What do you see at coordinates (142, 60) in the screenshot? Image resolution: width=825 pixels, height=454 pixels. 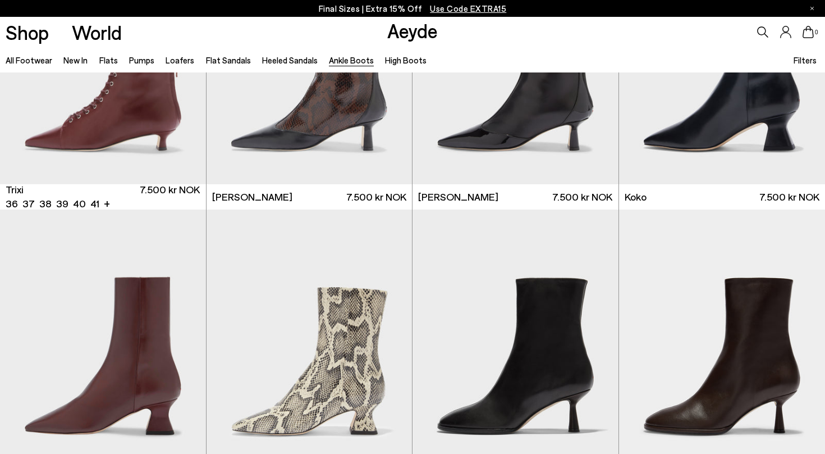 I see `a: Pumps` at bounding box center [142, 60].